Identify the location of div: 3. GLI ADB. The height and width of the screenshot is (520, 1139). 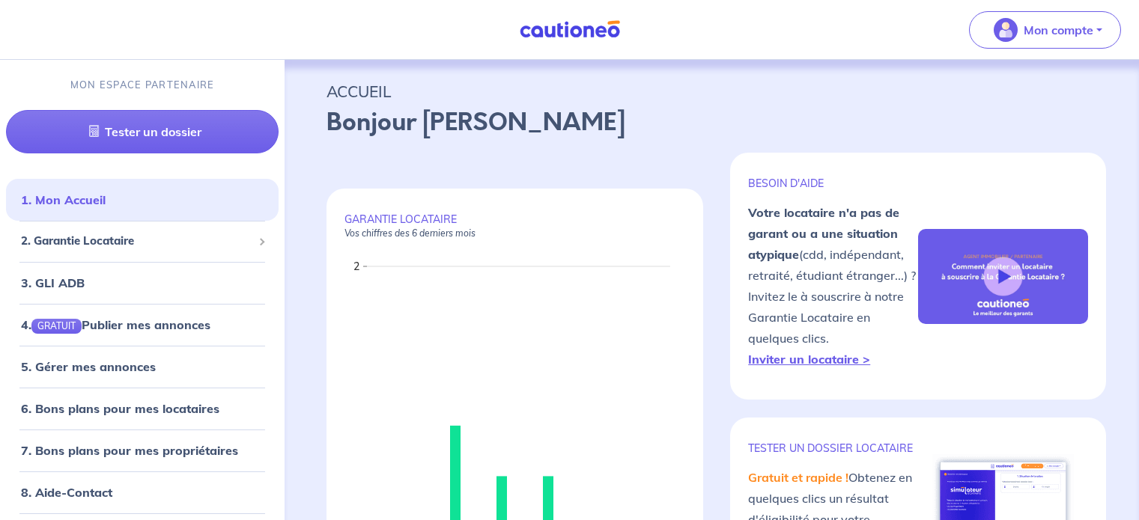
(142, 283).